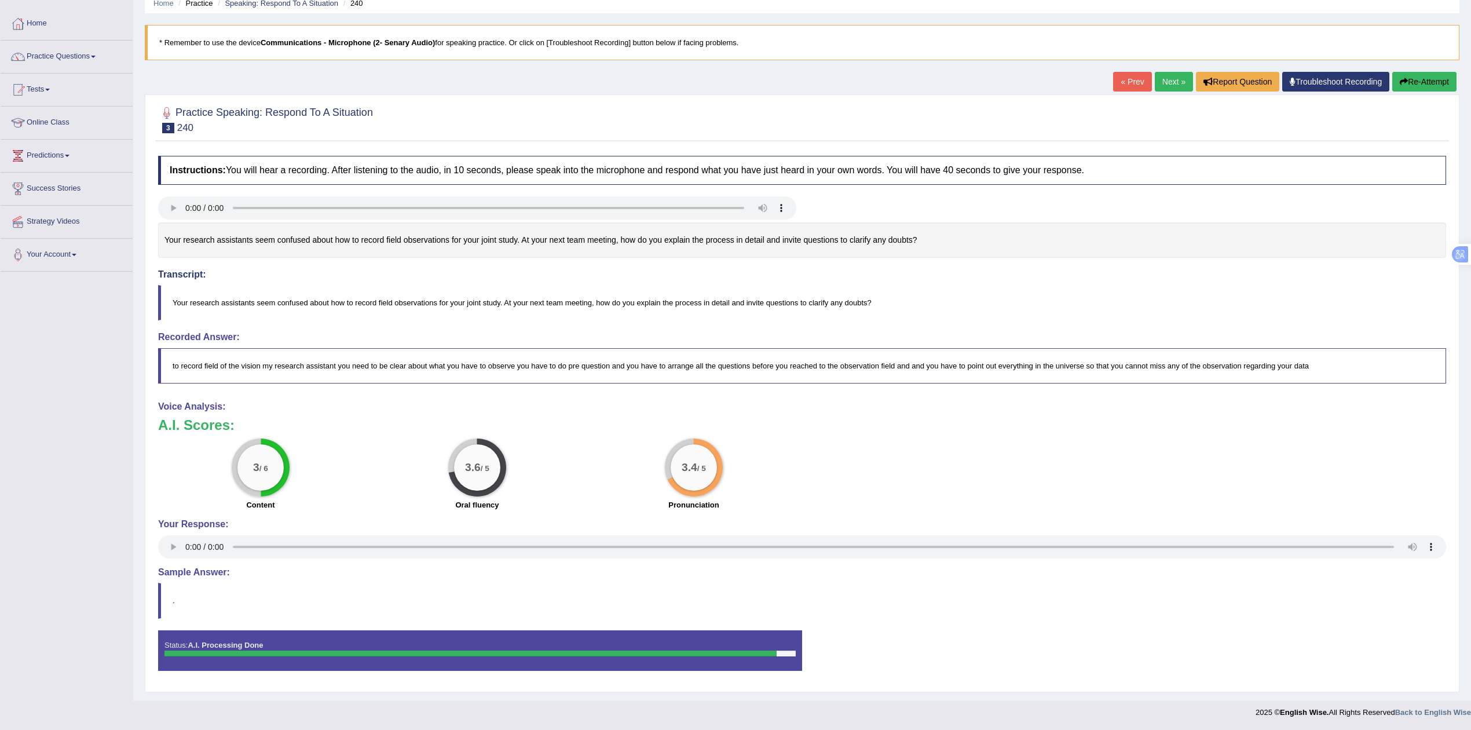  What do you see at coordinates (260, 504) in the screenshot?
I see `label: Content` at bounding box center [260, 504].